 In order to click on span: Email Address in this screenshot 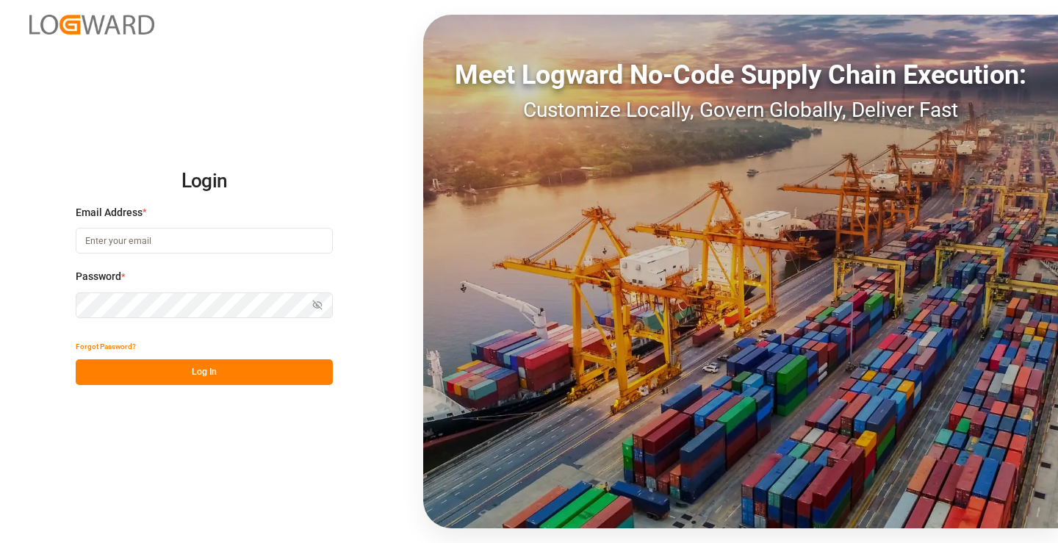, I will do `click(109, 212)`.